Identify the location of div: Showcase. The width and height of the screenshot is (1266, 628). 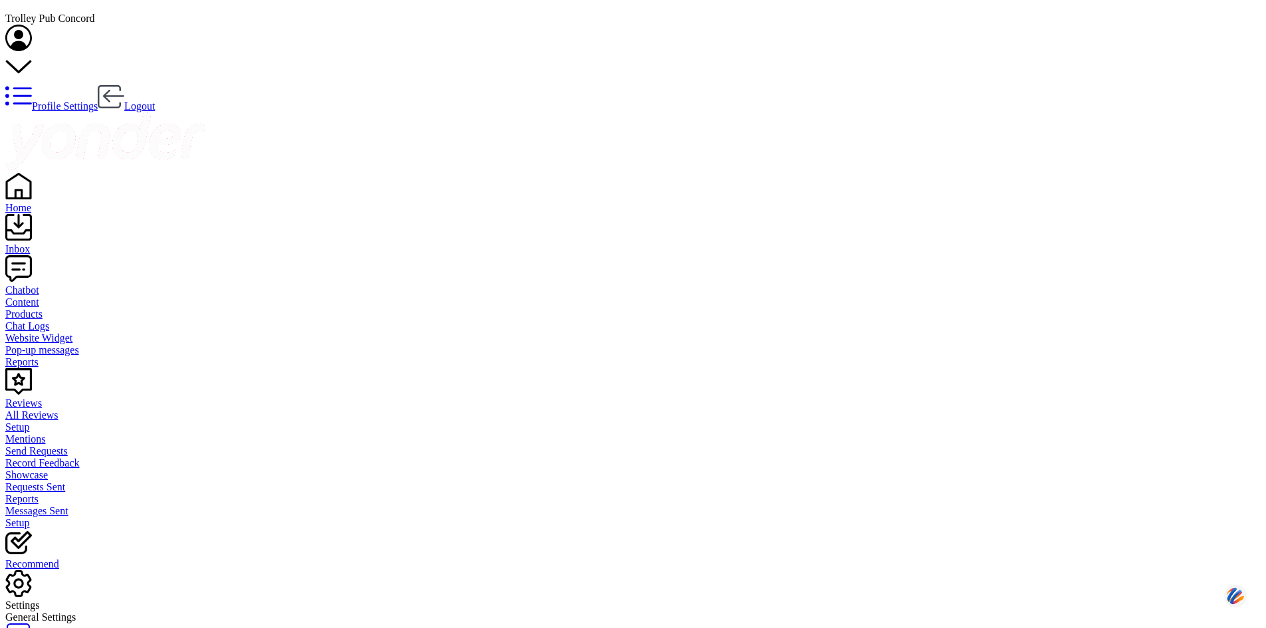
(633, 475).